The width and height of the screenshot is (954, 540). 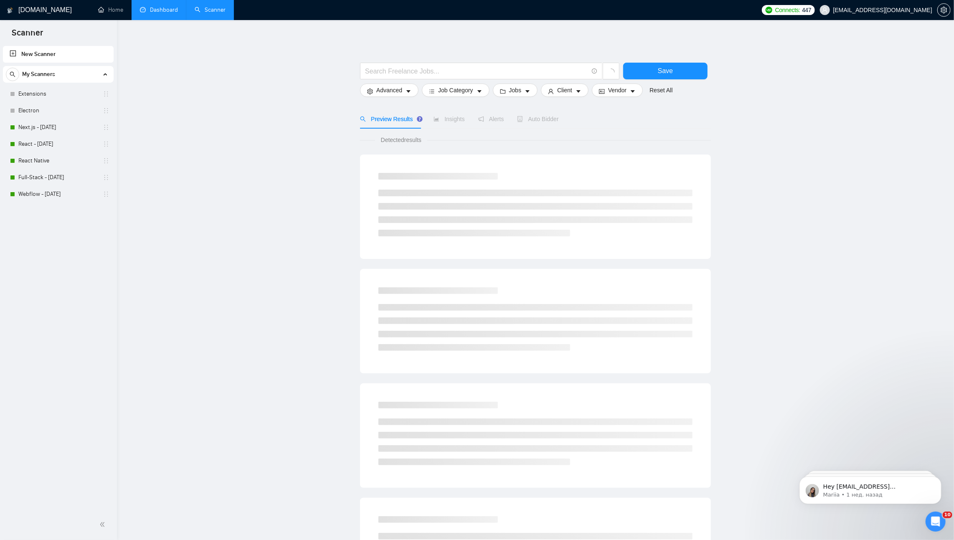 What do you see at coordinates (565, 90) in the screenshot?
I see `span: Client` at bounding box center [565, 90].